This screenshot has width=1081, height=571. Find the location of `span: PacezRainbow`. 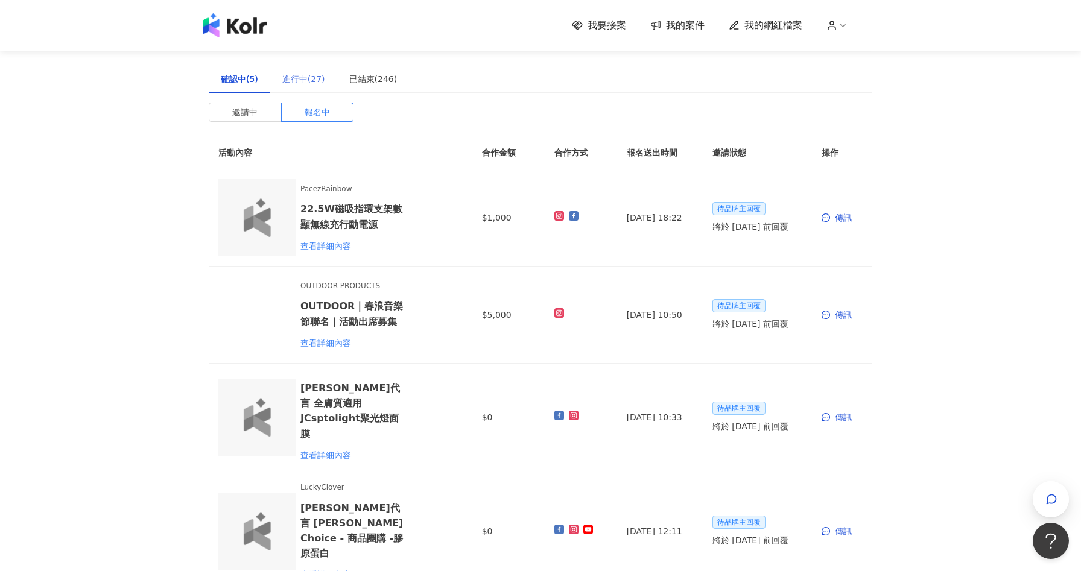

span: PacezRainbow is located at coordinates (353, 189).